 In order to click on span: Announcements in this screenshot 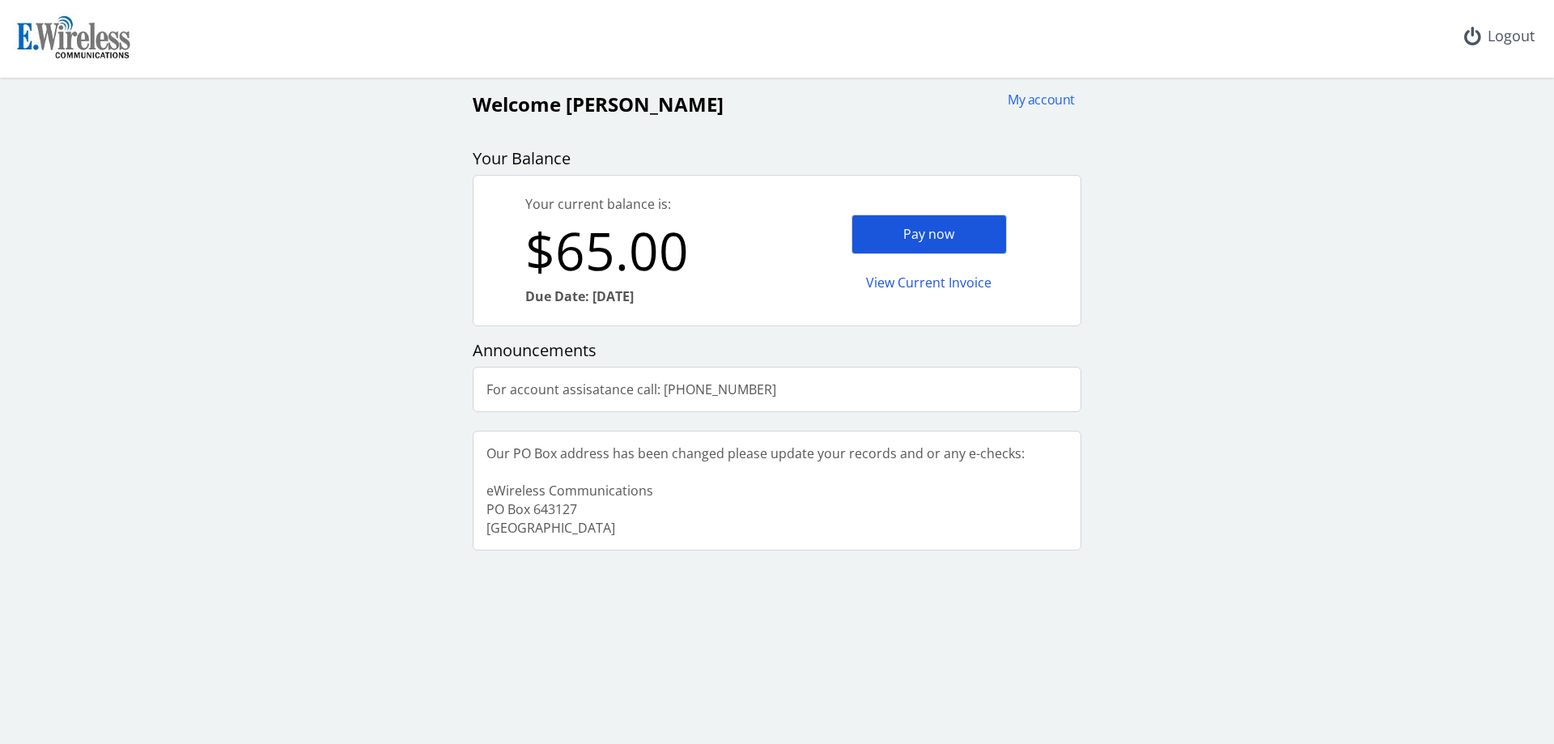, I will do `click(534, 350)`.